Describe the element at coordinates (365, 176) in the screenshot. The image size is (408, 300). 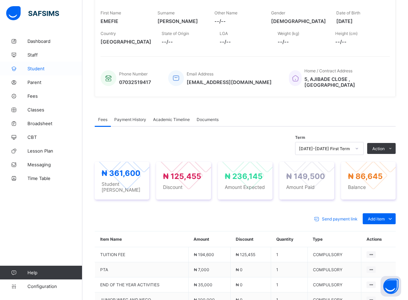
I see `span: ₦ 86,645` at that location.